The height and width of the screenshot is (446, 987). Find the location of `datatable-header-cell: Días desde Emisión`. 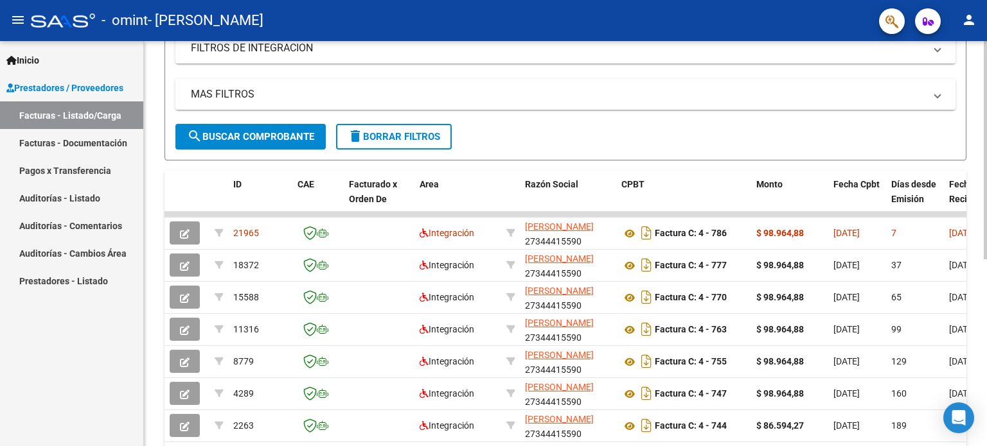

datatable-header-cell: Días desde Emisión is located at coordinates (915, 199).